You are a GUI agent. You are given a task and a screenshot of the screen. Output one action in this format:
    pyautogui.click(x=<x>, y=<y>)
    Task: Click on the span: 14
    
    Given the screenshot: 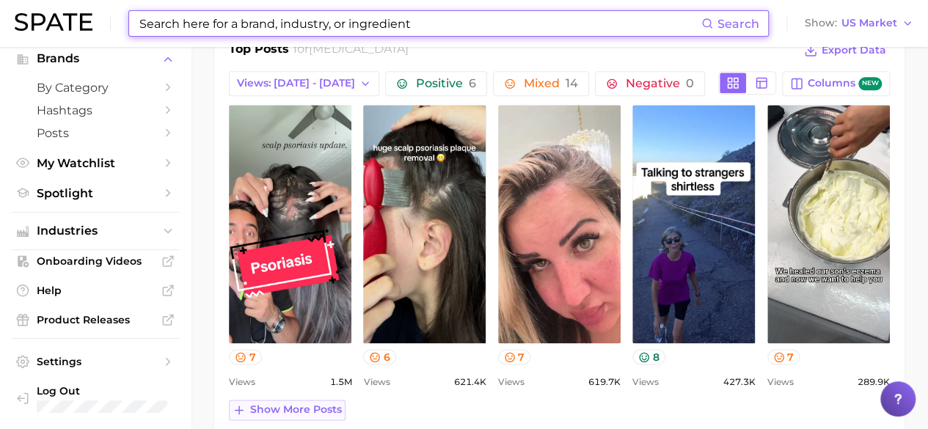 What is the action you would take?
    pyautogui.click(x=571, y=83)
    